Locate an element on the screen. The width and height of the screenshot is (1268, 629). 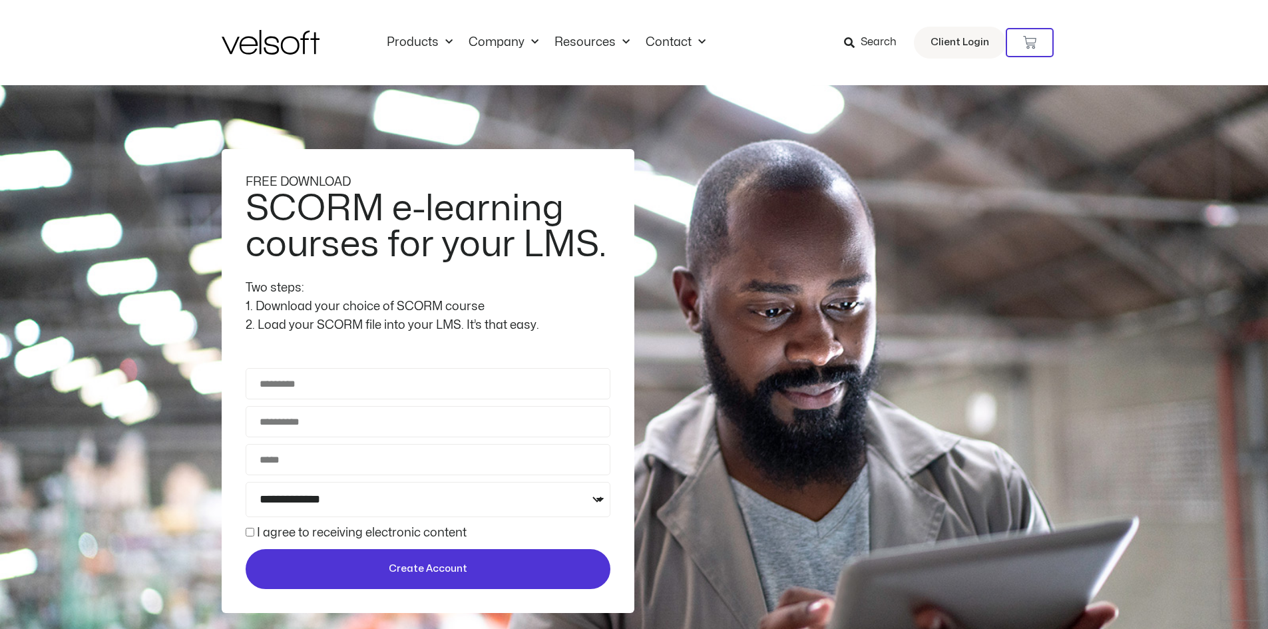
span: Search is located at coordinates (879, 43).